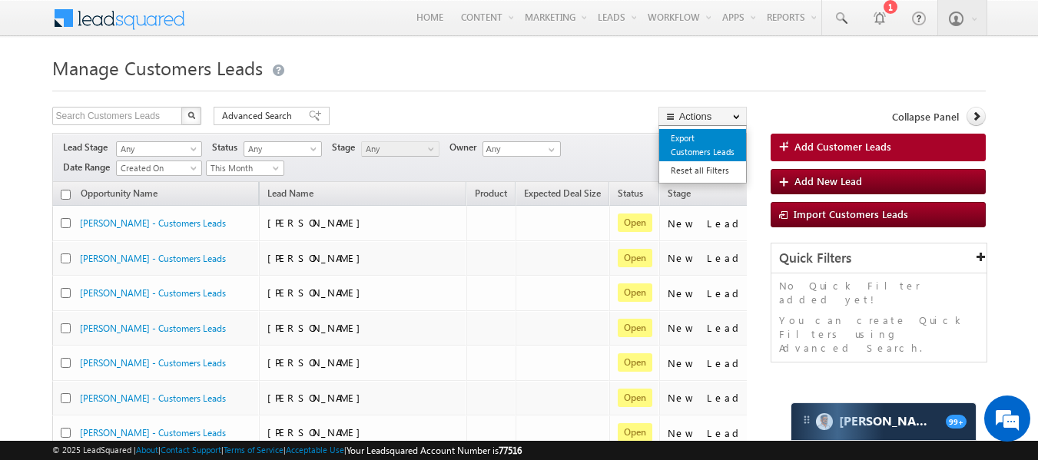  I want to click on span: Product, so click(491, 193).